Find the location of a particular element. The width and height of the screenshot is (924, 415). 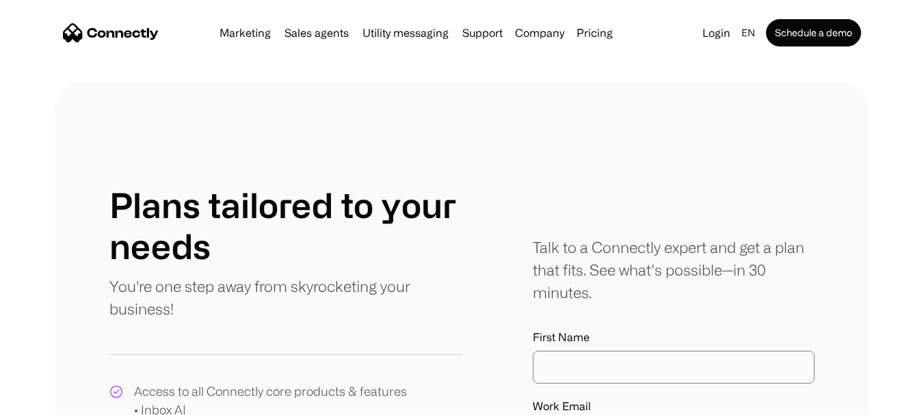

ul: Language list is located at coordinates (55, 401).